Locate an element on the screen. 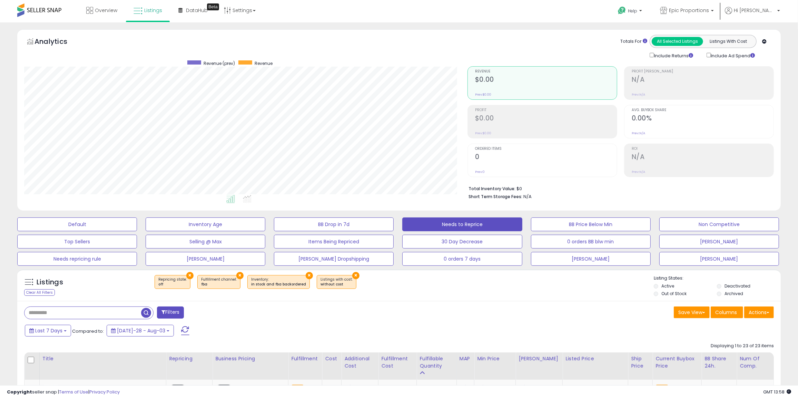  div: Include Returns is located at coordinates (673, 55).